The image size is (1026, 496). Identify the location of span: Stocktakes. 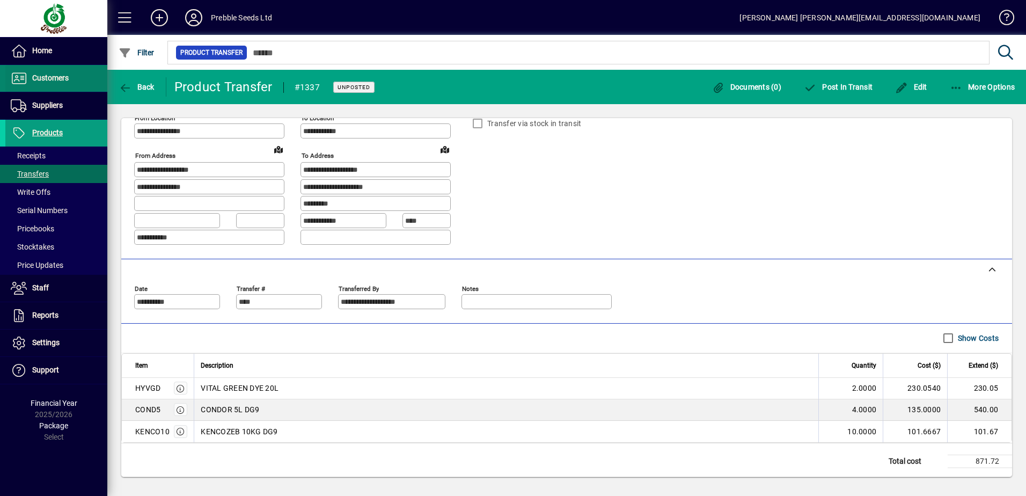
(32, 247).